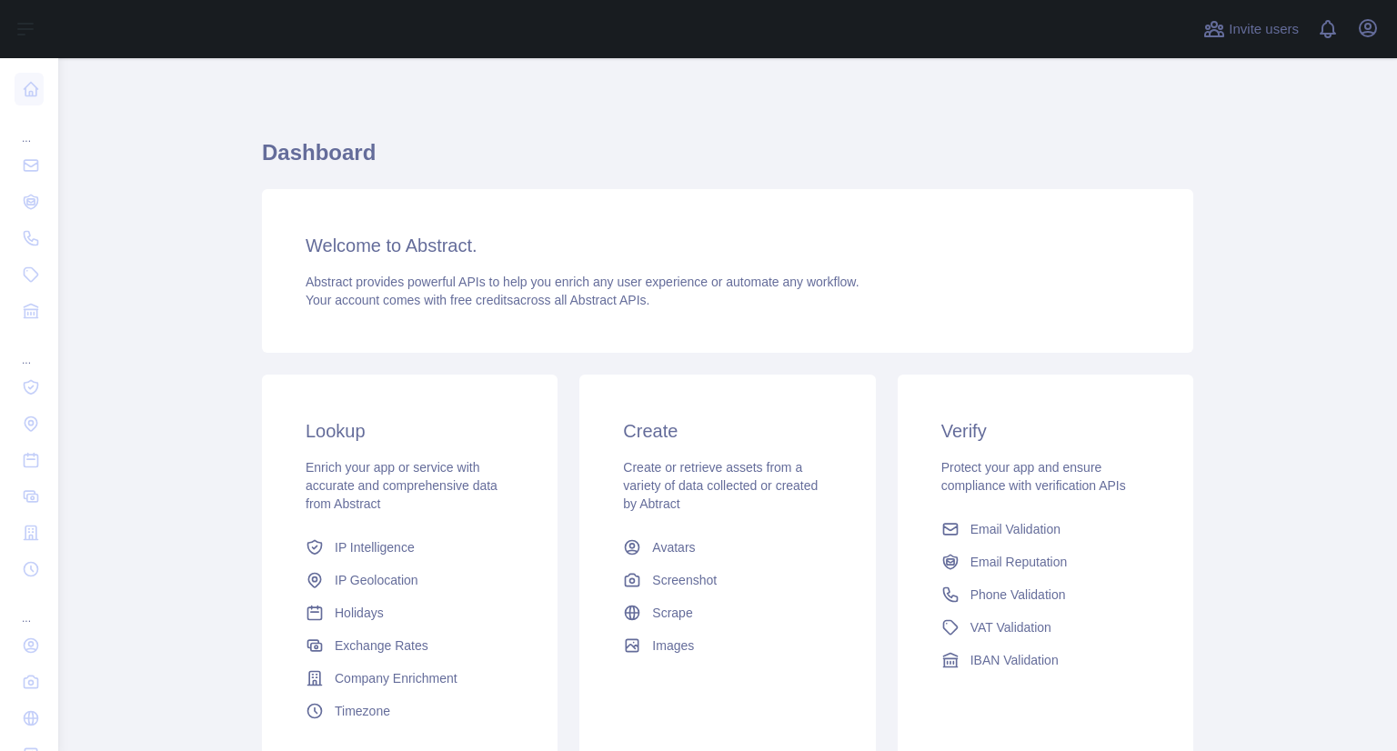  Describe the element at coordinates (362, 711) in the screenshot. I see `span: Timezone` at that location.